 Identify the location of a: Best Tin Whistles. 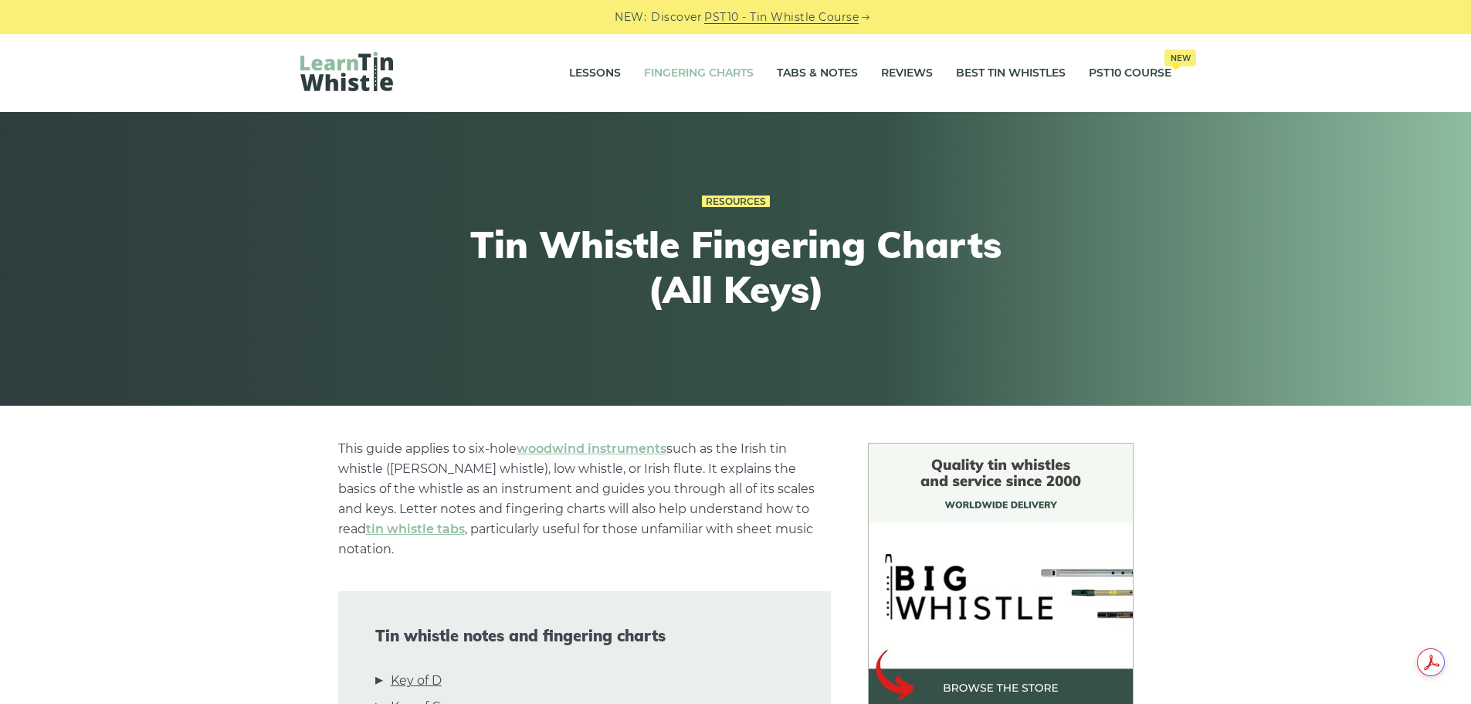
(1011, 73).